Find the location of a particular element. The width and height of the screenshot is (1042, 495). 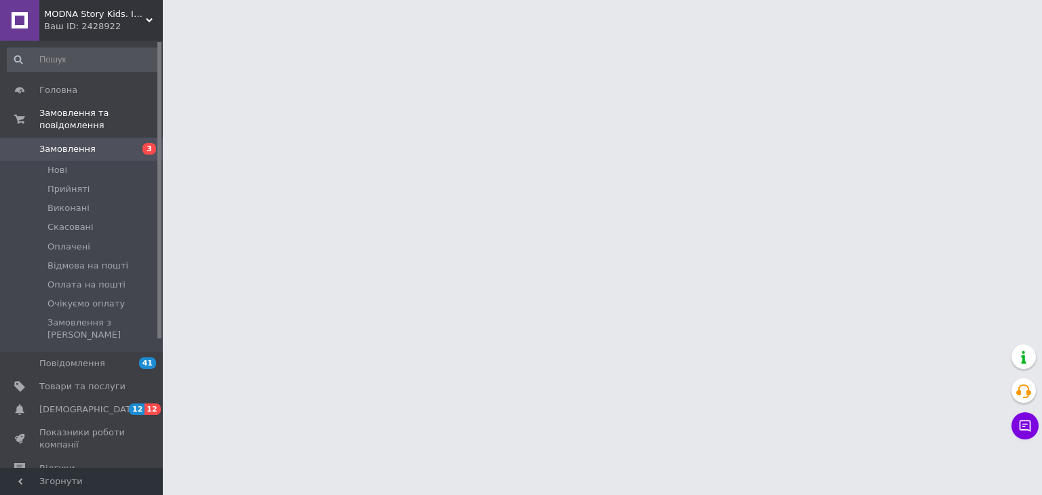

span: Відмова на пошті is located at coordinates (88, 266).